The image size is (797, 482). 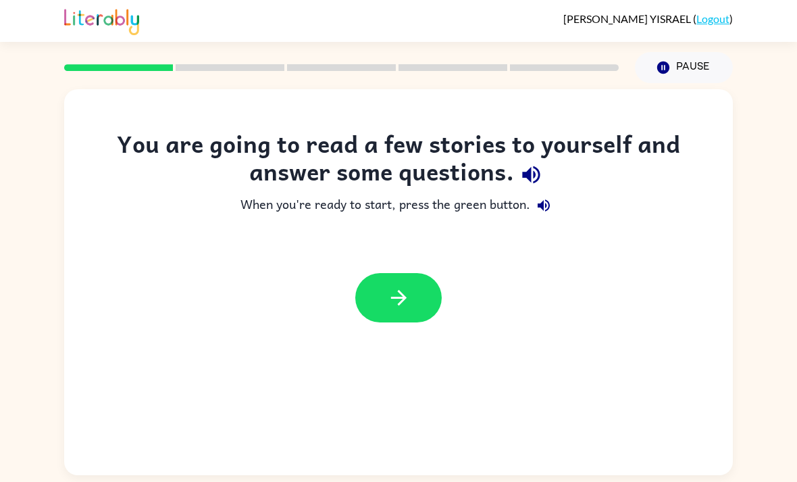 I want to click on div: You are going to read a few stories to yourself and answer some questions., so click(x=398, y=161).